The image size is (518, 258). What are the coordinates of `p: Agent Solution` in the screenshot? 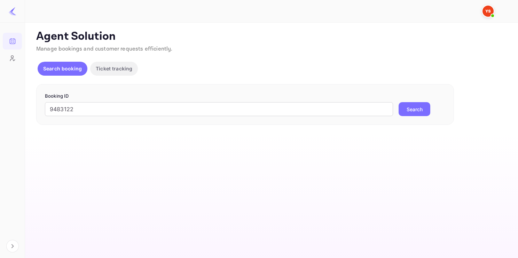 It's located at (271, 37).